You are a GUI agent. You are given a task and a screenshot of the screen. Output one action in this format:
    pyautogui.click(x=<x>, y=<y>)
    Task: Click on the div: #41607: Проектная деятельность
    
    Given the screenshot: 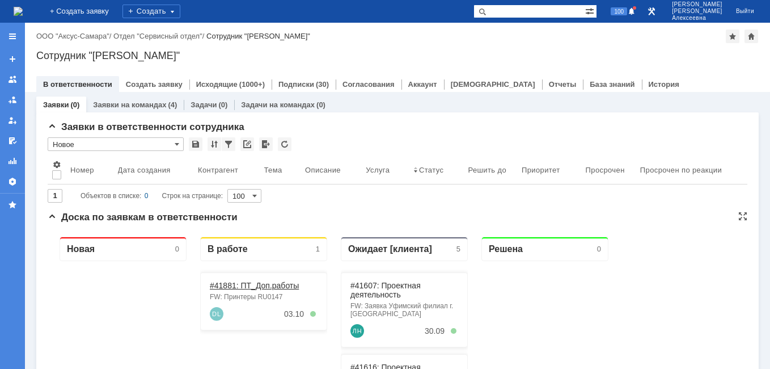 What is the action you would take?
    pyautogui.click(x=357, y=62)
    